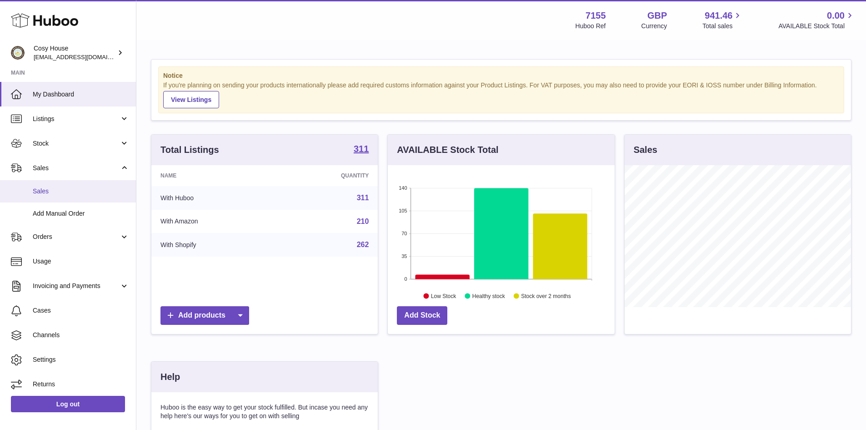 This screenshot has height=430, width=866. I want to click on text: 70, so click(405, 233).